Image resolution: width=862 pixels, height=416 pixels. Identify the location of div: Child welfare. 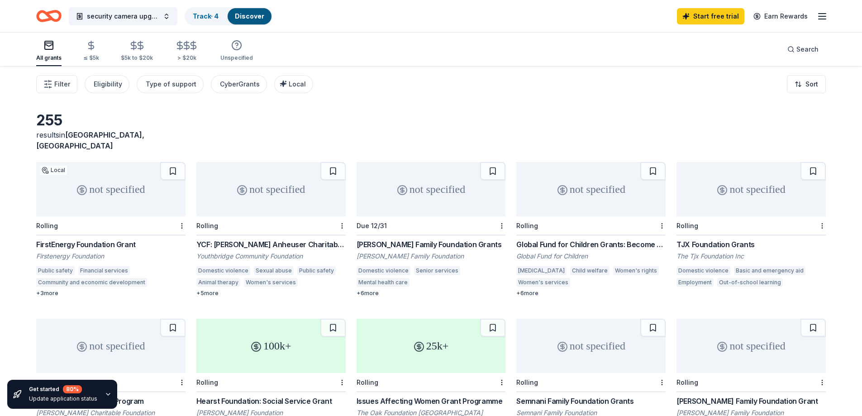
(590, 271).